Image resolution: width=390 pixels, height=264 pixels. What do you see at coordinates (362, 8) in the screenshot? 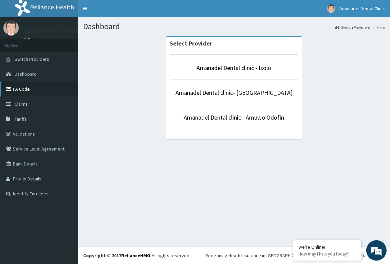
I see `span: Amanadel Dental Clinic` at bounding box center [362, 8].